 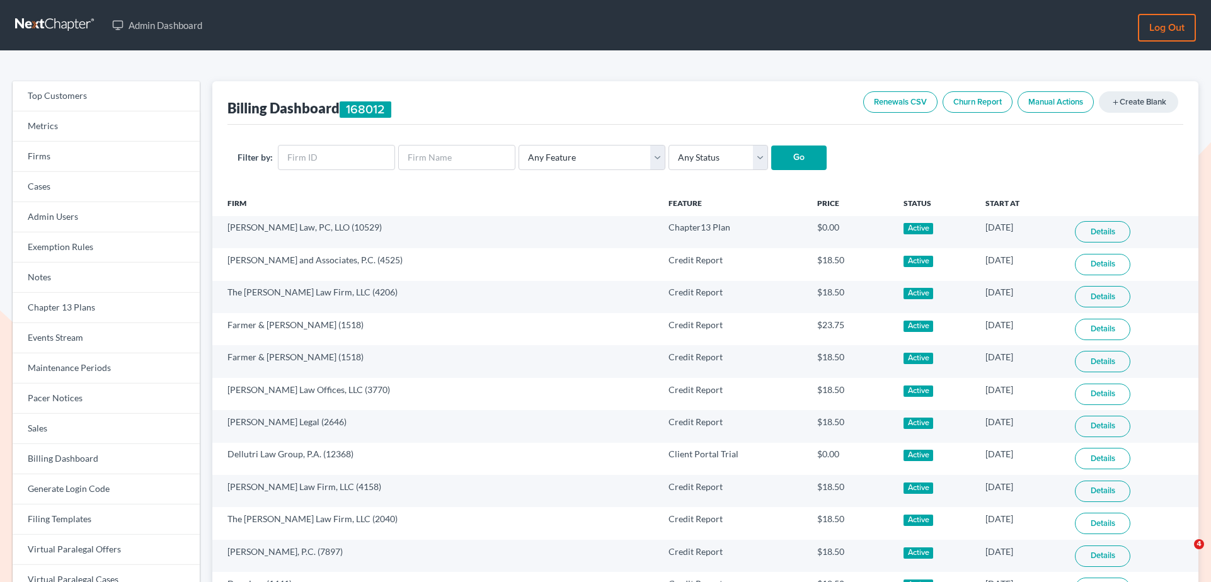 What do you see at coordinates (106, 248) in the screenshot?
I see `a: Exemption Rules` at bounding box center [106, 248].